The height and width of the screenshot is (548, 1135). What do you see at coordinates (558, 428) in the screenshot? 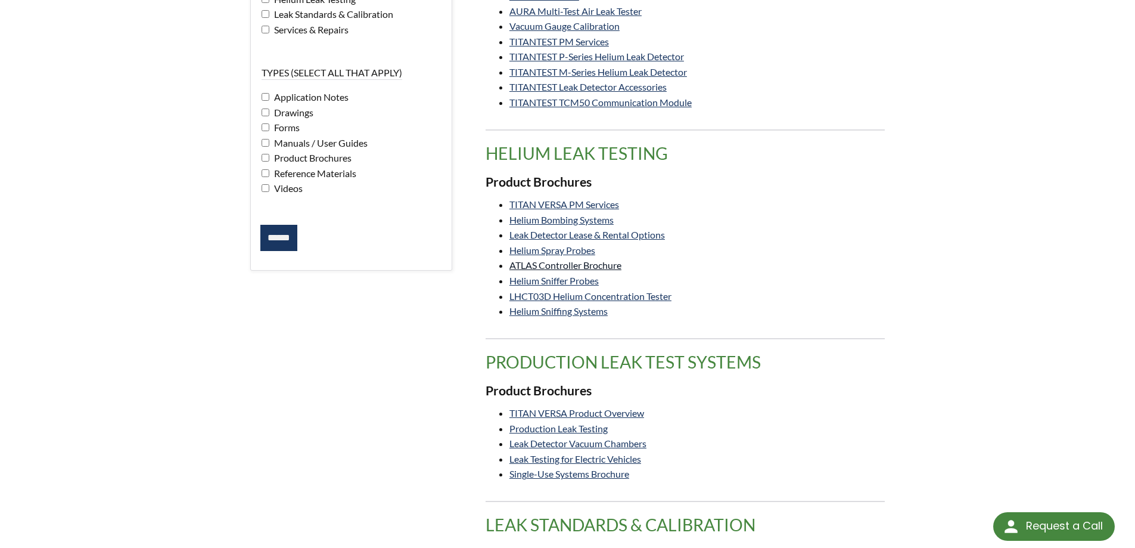
I see `a: Production Leak Testing` at bounding box center [558, 428].